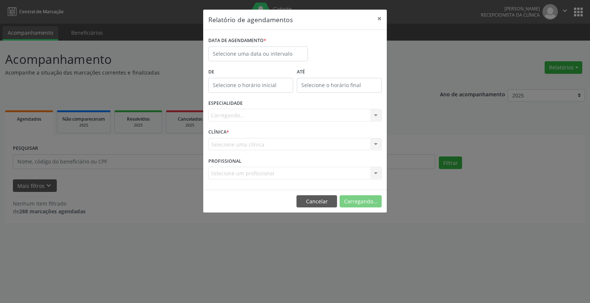  I want to click on input: Selecione uma data ou intervalo, so click(258, 54).